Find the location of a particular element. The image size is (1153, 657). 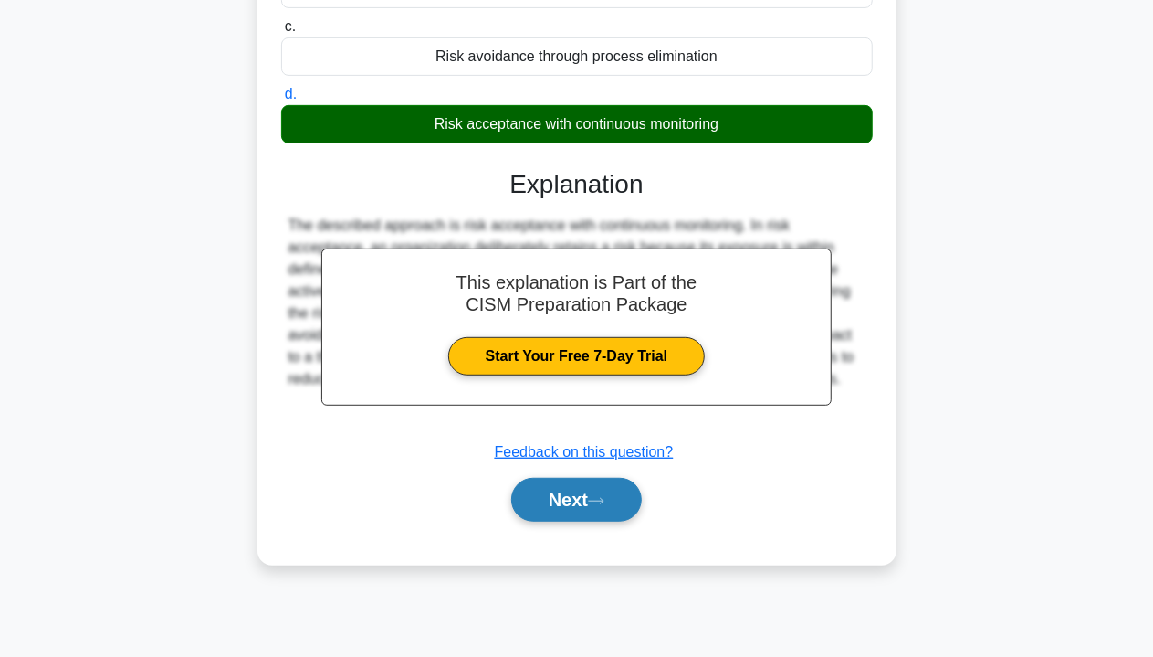

h3: Explanation is located at coordinates (577, 184).